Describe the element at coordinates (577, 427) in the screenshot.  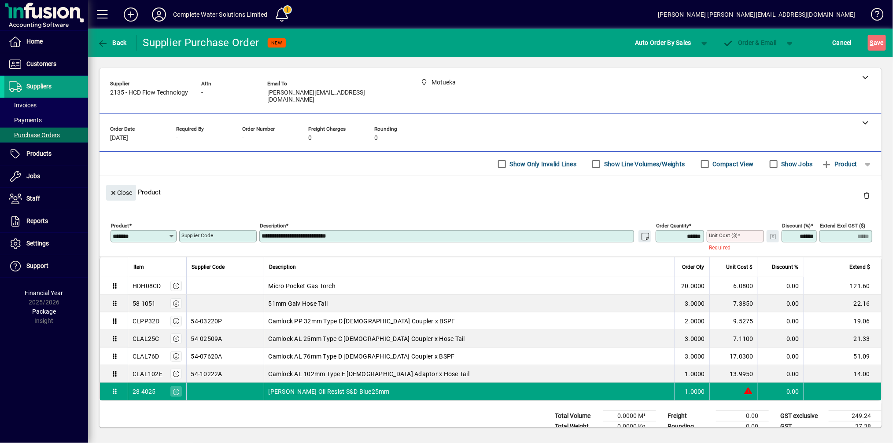
I see `td: Total Weight` at that location.